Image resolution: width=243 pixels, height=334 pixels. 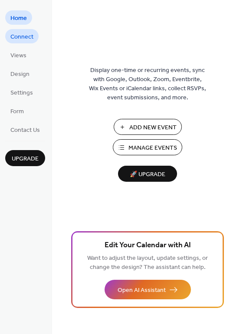 What do you see at coordinates (20, 74) in the screenshot?
I see `span: Design` at bounding box center [20, 74].